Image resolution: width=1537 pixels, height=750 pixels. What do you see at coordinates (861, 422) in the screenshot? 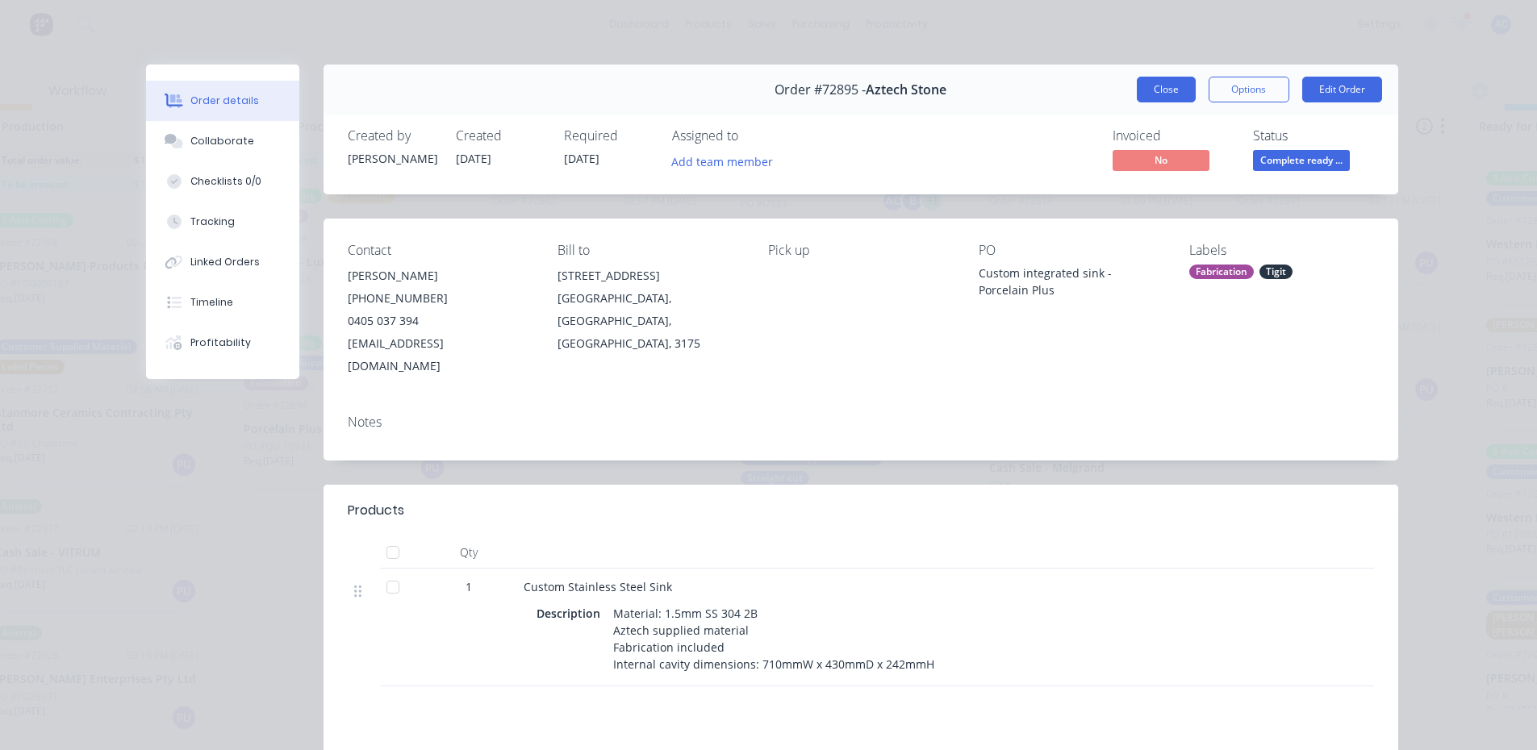
I see `div: Notes` at bounding box center [861, 422].